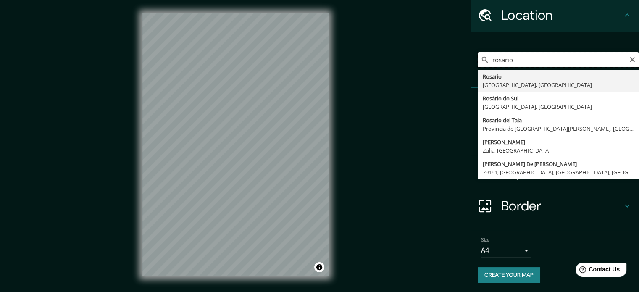 This screenshot has width=639, height=292. What do you see at coordinates (319, 267) in the screenshot?
I see `button: Toggle attribution` at bounding box center [319, 267].